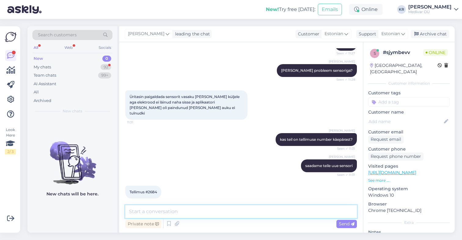  Describe the element at coordinates (346, 224) in the screenshot. I see `span: Send` at that location.